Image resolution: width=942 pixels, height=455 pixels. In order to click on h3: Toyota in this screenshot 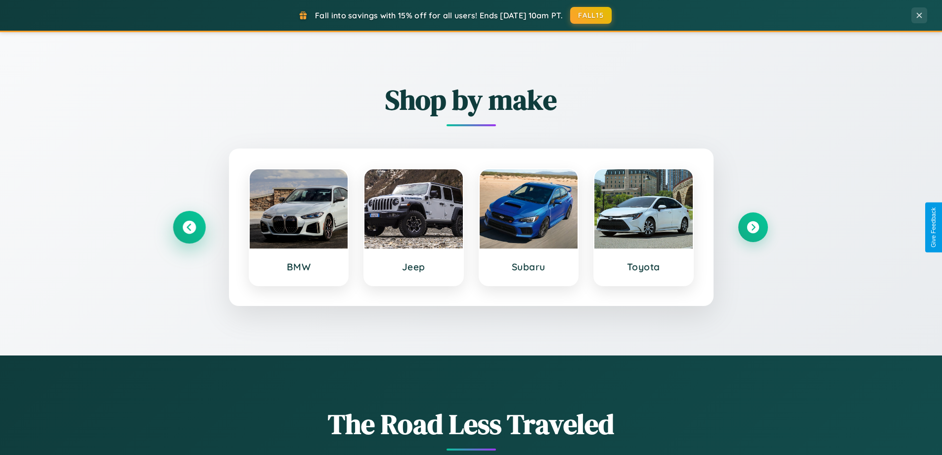, I will do `click(644, 267)`.